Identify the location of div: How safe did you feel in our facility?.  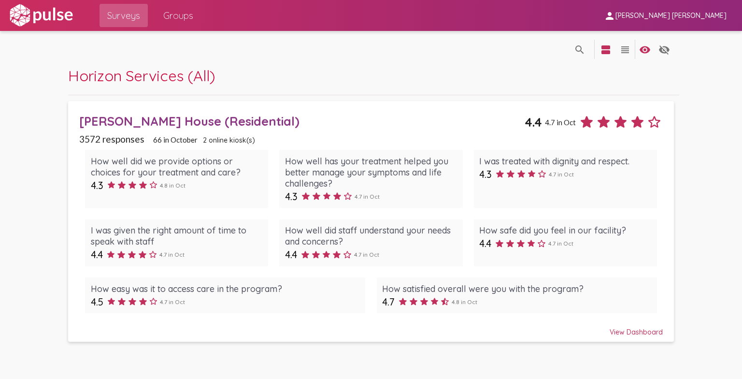
(565, 230).